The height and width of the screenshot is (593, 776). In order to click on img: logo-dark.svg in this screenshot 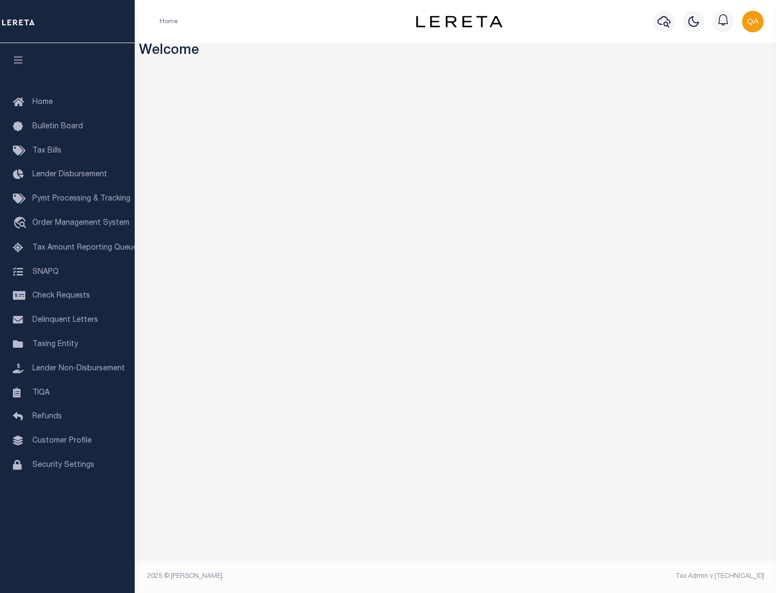, I will do `click(459, 22)`.